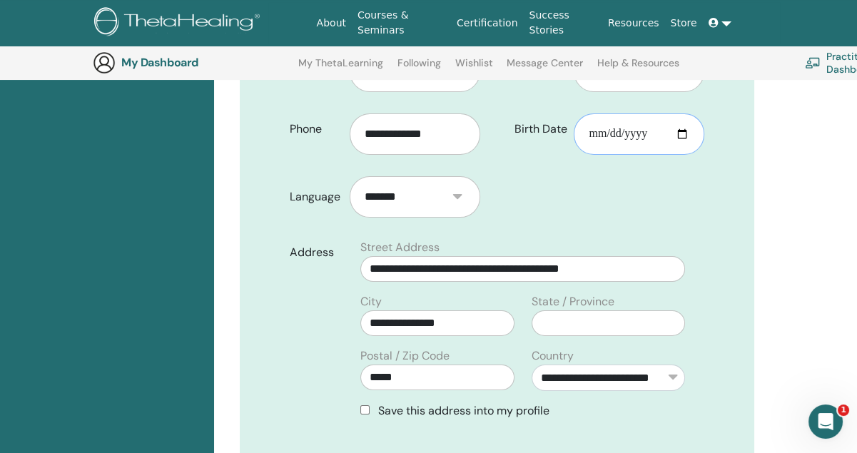 This screenshot has height=453, width=857. Describe the element at coordinates (813, 63) in the screenshot. I see `img: chalkboard-teacher.svg` at that location.